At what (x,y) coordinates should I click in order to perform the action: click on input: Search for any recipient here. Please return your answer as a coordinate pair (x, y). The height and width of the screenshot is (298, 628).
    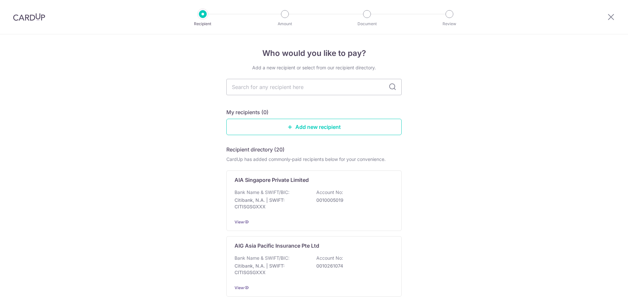
    Looking at the image, I should click on (314, 87).